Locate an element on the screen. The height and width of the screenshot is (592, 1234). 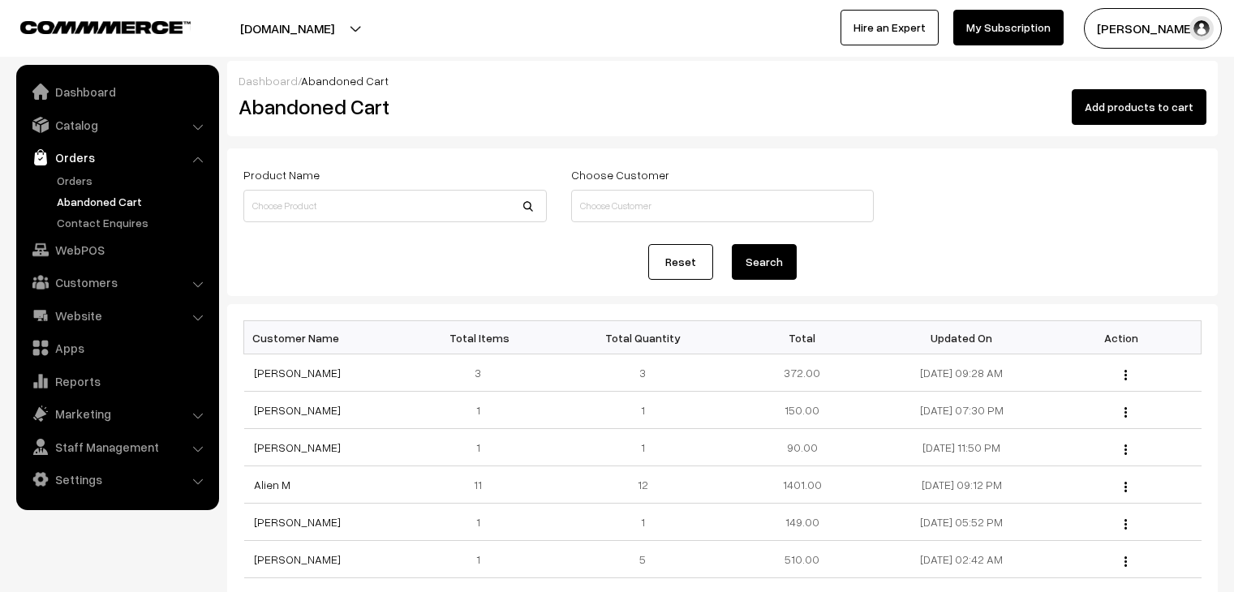
a: Abandoned Cart is located at coordinates (133, 201).